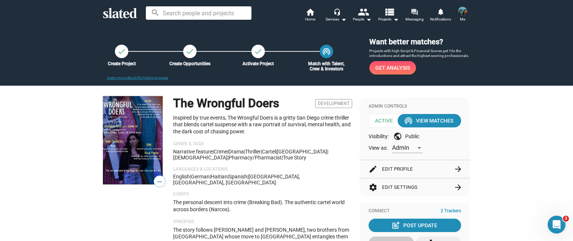 Image resolution: width=573 pixels, height=241 pixels. I want to click on img: The Wrongful Doers, so click(133, 140).